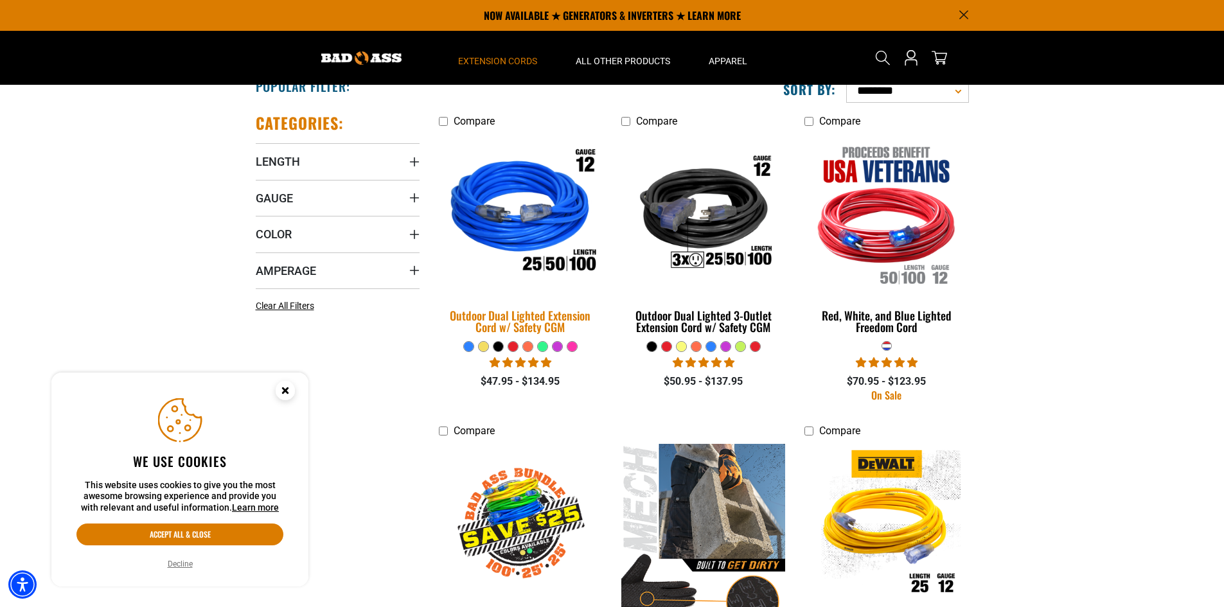 This screenshot has height=607, width=1224. What do you see at coordinates (703, 237) in the screenshot?
I see `a: Outdoor Dual Lighted 3-Outlet Extension Cord w/ Safety CGM Outdoor Dual Lighted 3-Outlet Extensio...` at bounding box center [703, 237].